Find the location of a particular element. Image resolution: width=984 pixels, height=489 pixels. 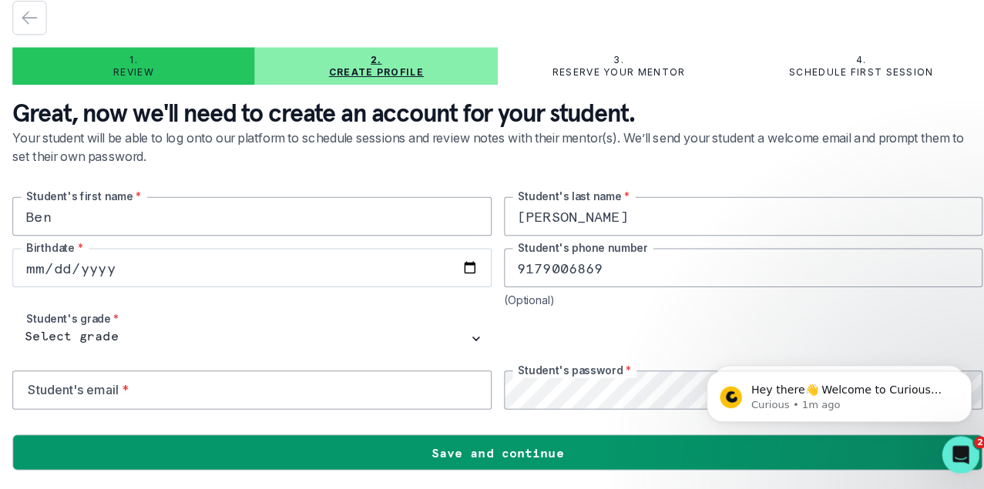

p: 2. is located at coordinates (372, 65).